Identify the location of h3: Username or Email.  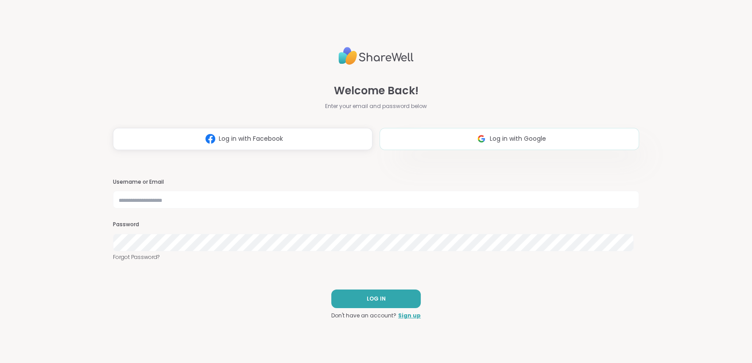
(376, 182).